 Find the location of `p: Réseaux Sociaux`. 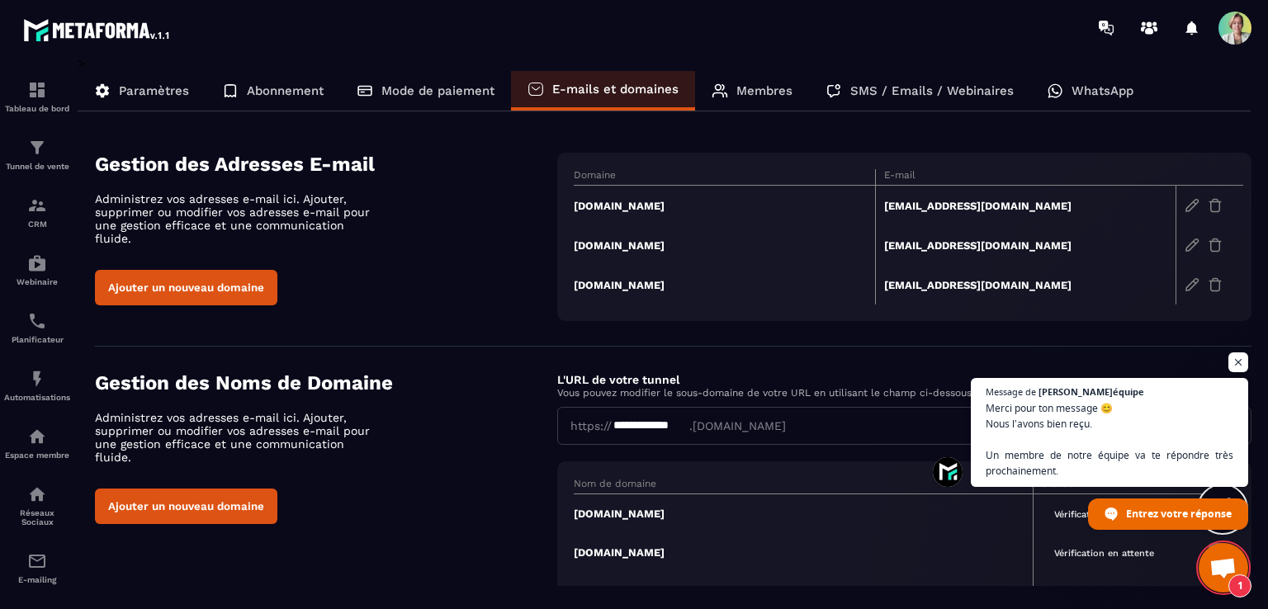

p: Réseaux Sociaux is located at coordinates (37, 518).